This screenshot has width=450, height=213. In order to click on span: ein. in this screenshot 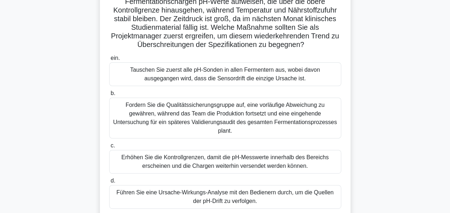, I will do `click(115, 58)`.